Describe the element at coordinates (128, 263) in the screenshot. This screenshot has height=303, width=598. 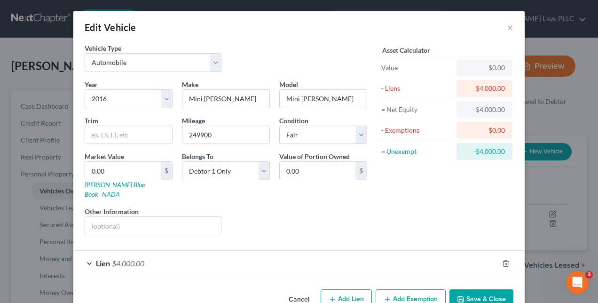
I see `span: $4,000.00` at that location.